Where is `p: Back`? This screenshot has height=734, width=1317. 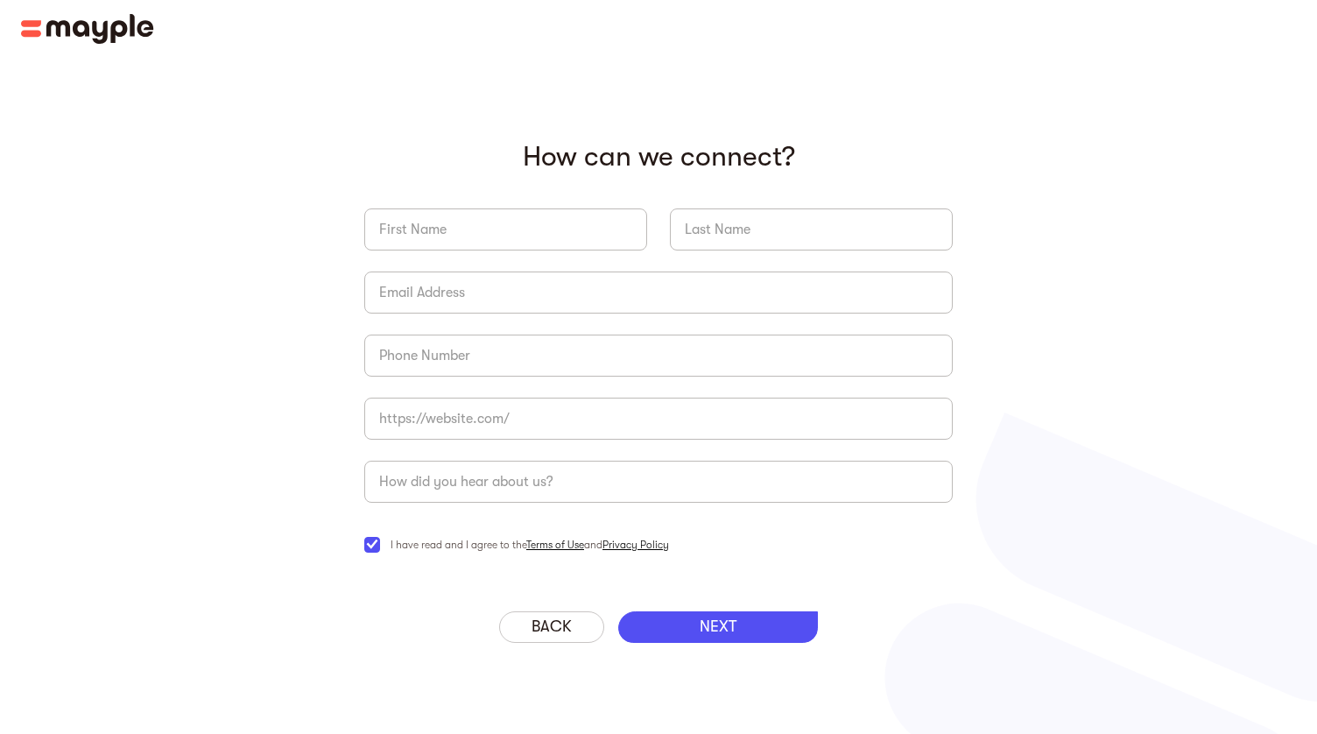 p: Back is located at coordinates (552, 627).